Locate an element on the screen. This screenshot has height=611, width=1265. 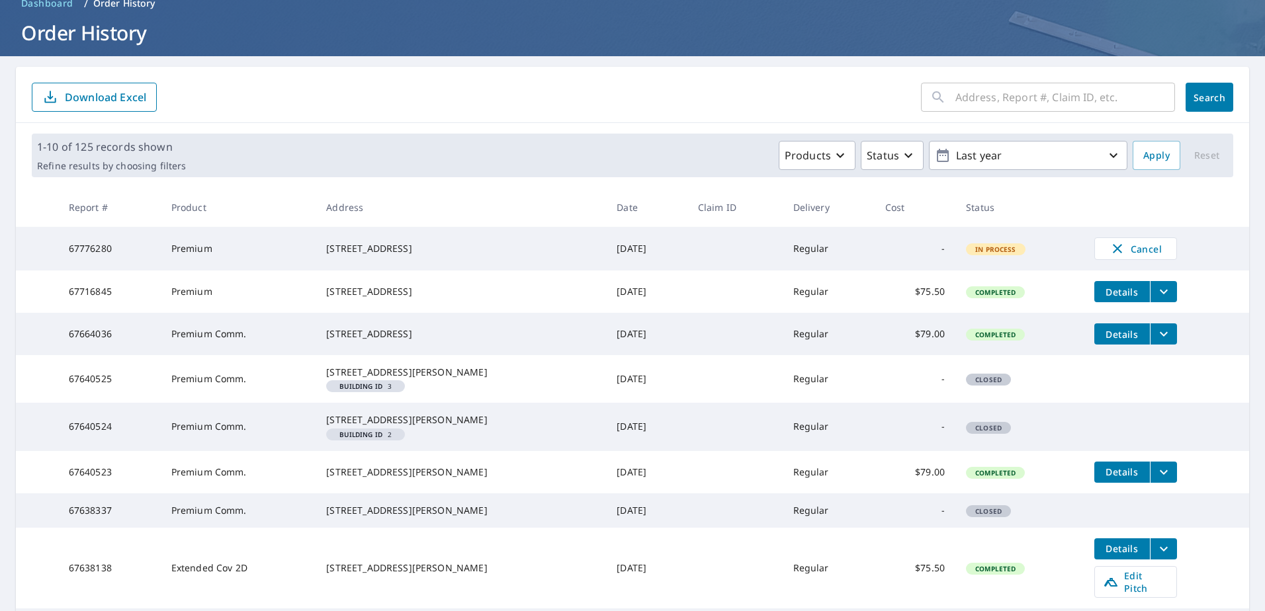
th: Address is located at coordinates (460, 207).